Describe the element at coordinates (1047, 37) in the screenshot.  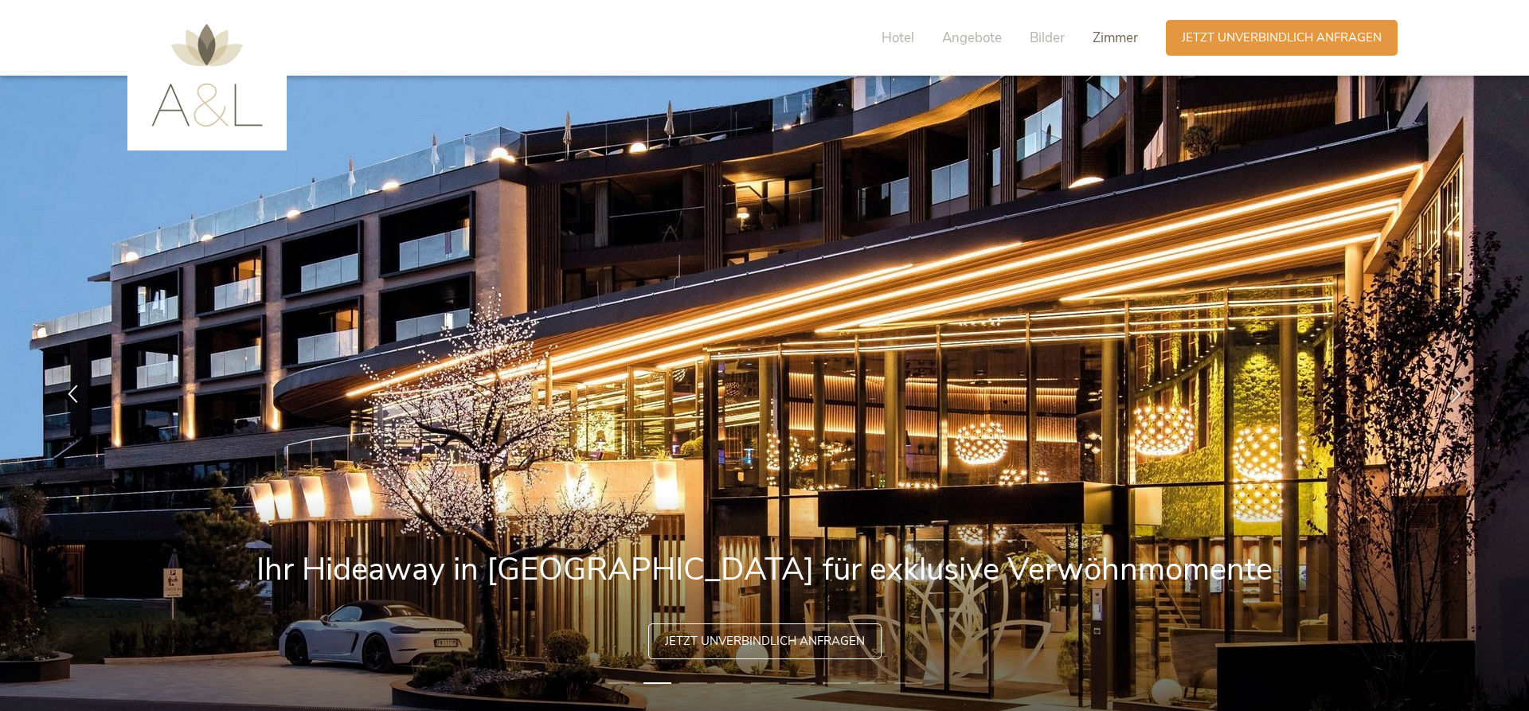
I see `span: Bilder` at that location.